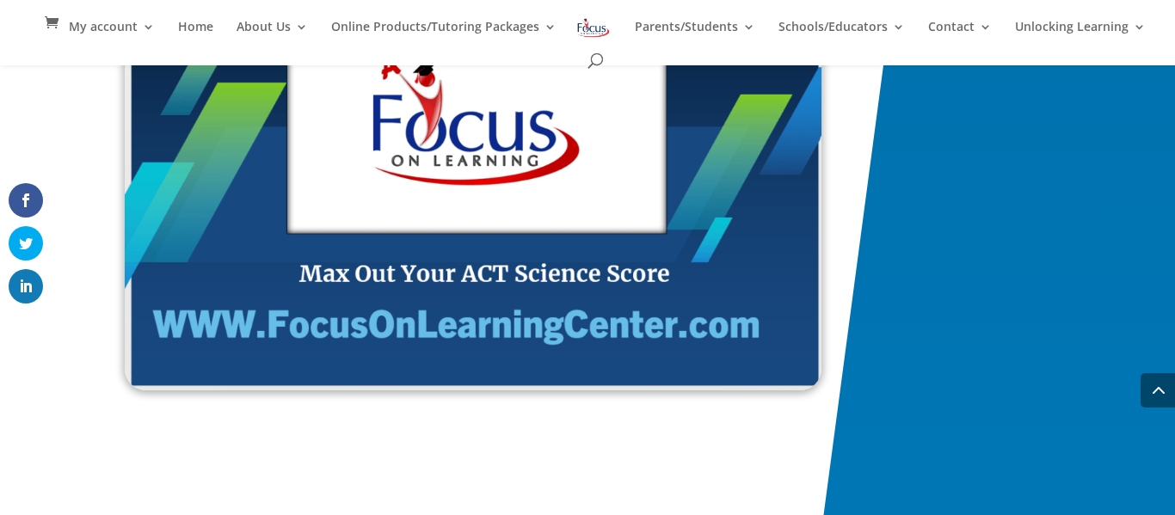 Image resolution: width=1175 pixels, height=515 pixels. What do you see at coordinates (473, 385) in the screenshot?
I see `a: Digital ACT Prep English/Reading Workbook` at bounding box center [473, 385].